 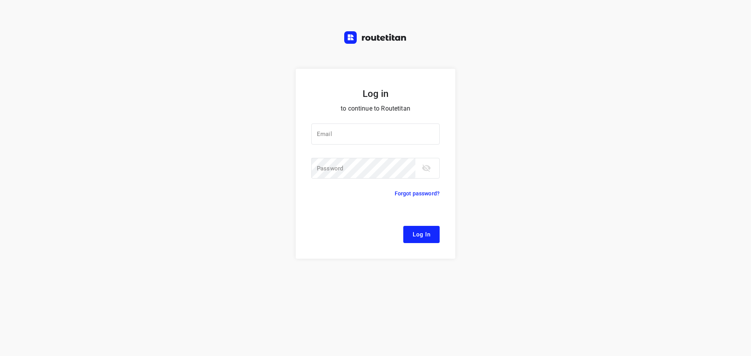 I want to click on span: Log In, so click(x=421, y=235).